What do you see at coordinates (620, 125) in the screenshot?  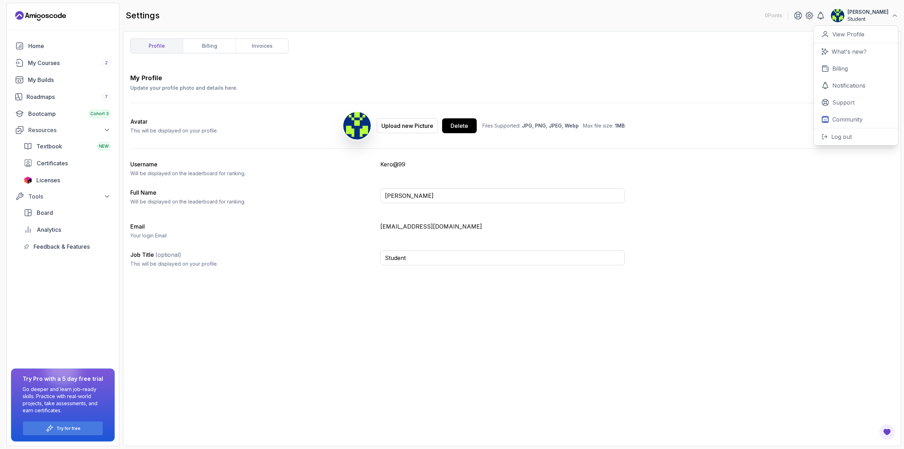 I see `span: 1MB` at bounding box center [620, 125].